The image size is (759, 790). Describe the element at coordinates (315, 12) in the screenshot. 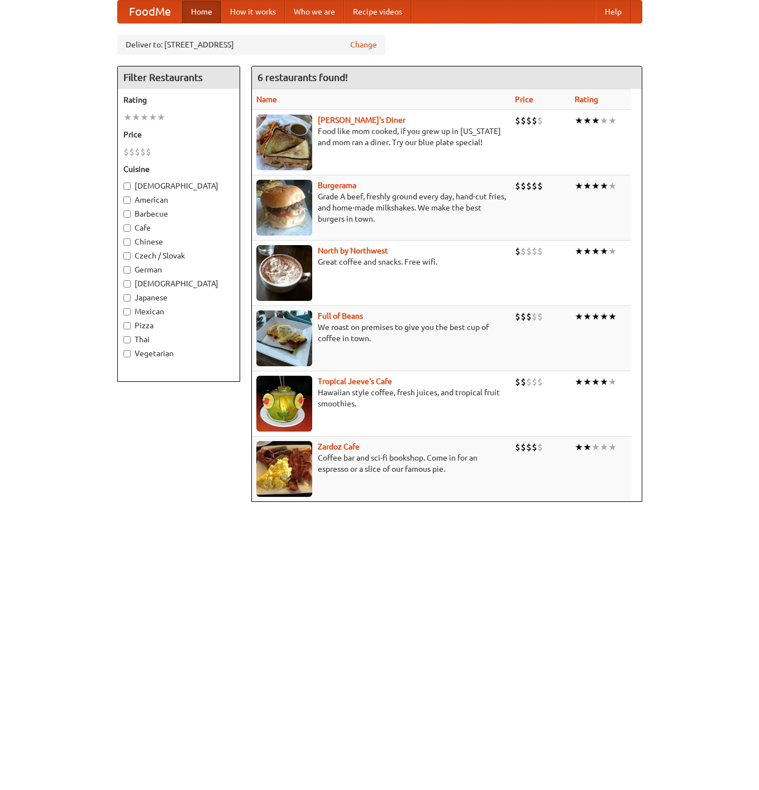

I see `a: Who we are` at that location.